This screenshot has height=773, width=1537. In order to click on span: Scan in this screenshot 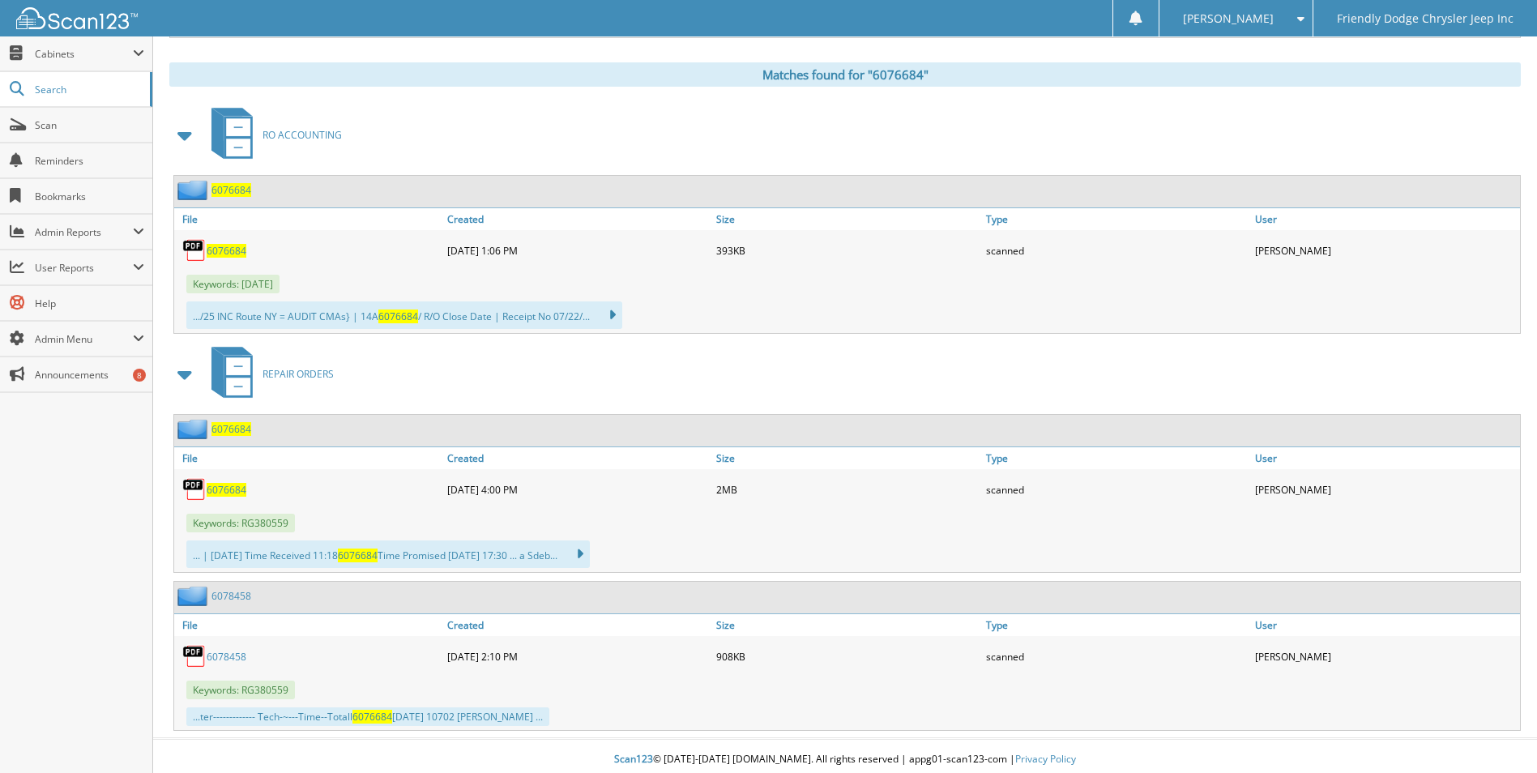, I will do `click(89, 125)`.